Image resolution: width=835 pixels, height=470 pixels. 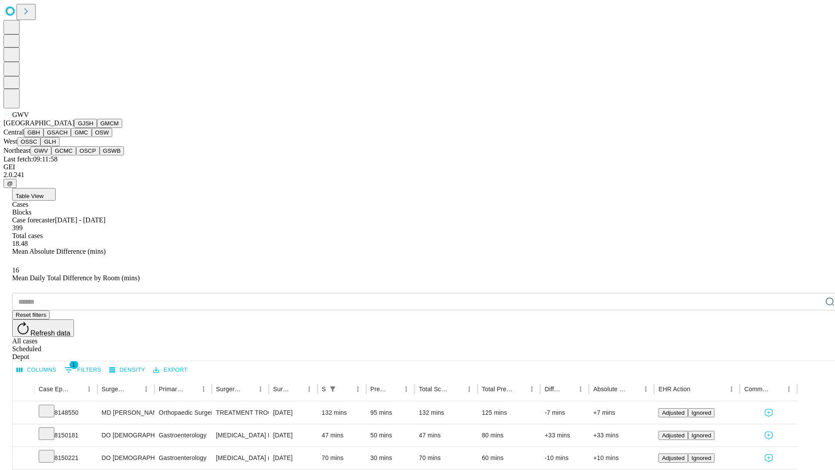 I want to click on span: Central, so click(x=13, y=132).